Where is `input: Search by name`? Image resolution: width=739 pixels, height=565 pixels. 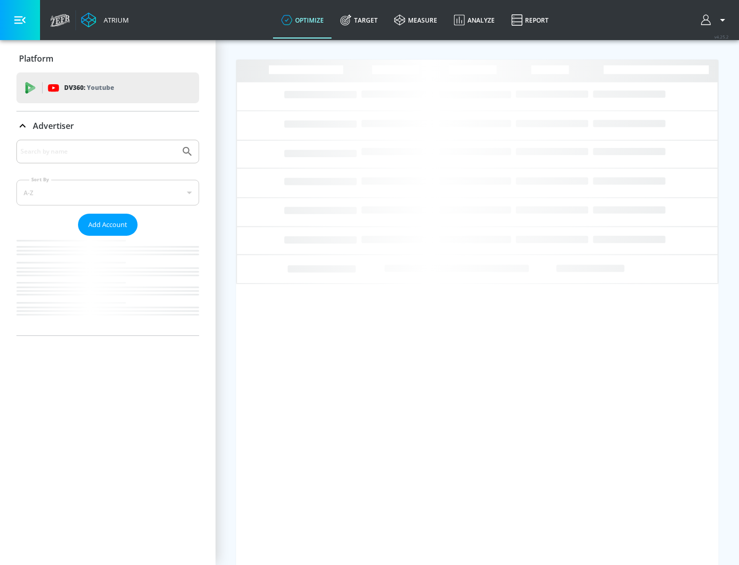 input: Search by name is located at coordinates (98, 151).